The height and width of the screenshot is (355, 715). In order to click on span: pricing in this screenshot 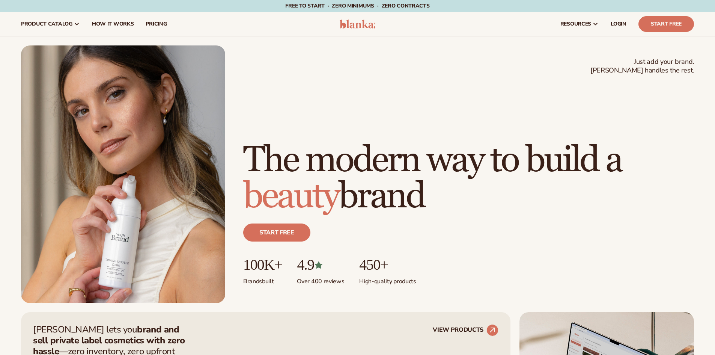, I will do `click(156, 24)`.